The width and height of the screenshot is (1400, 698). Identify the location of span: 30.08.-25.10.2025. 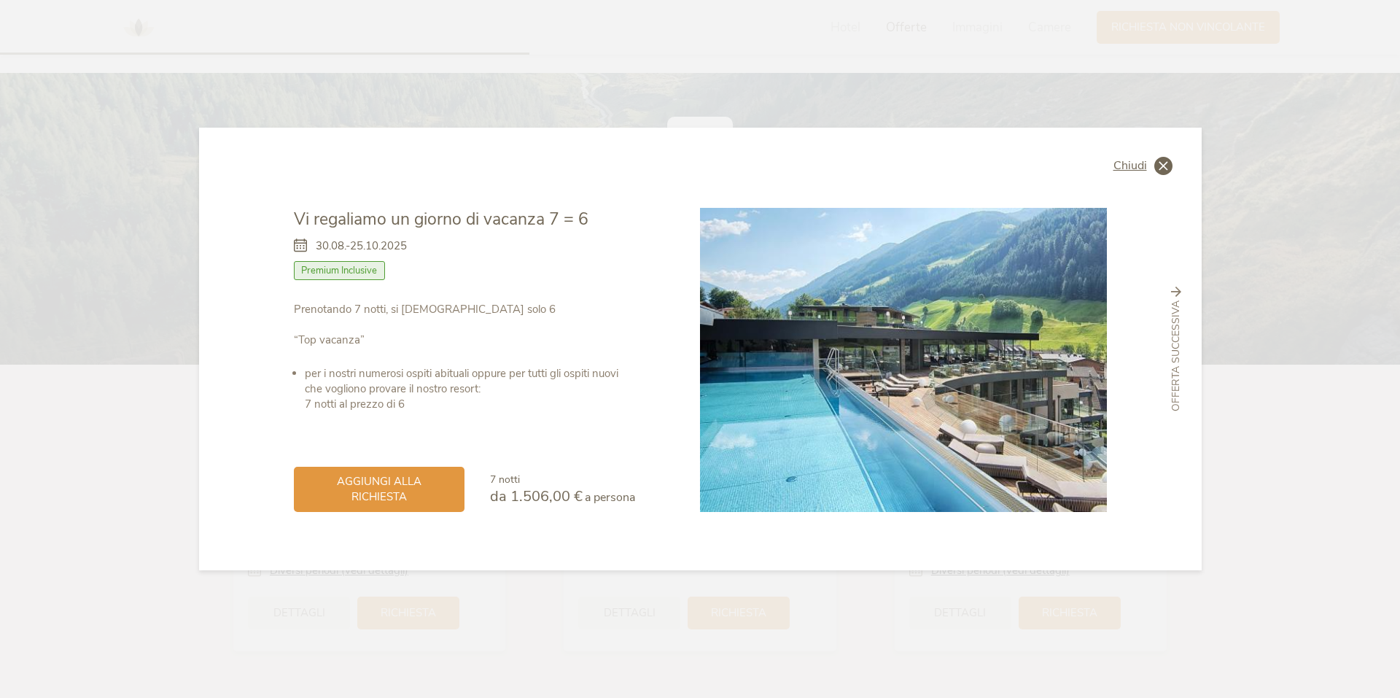
(361, 246).